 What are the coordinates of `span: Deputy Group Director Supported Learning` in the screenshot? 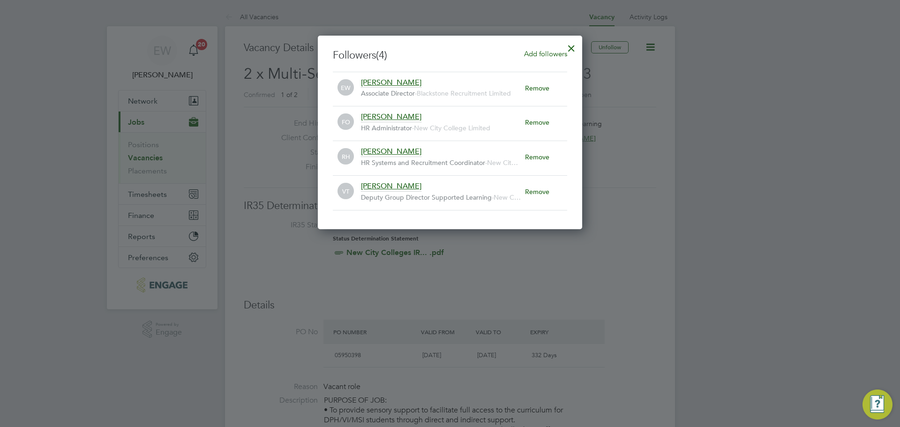 It's located at (426, 197).